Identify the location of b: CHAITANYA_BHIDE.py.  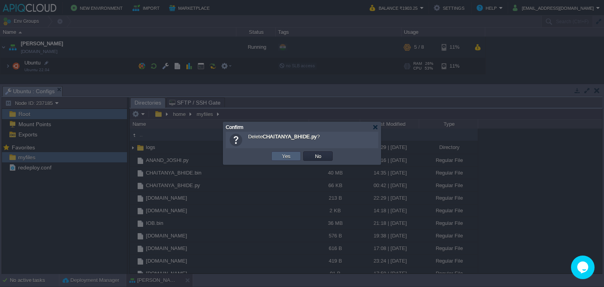
(290, 136).